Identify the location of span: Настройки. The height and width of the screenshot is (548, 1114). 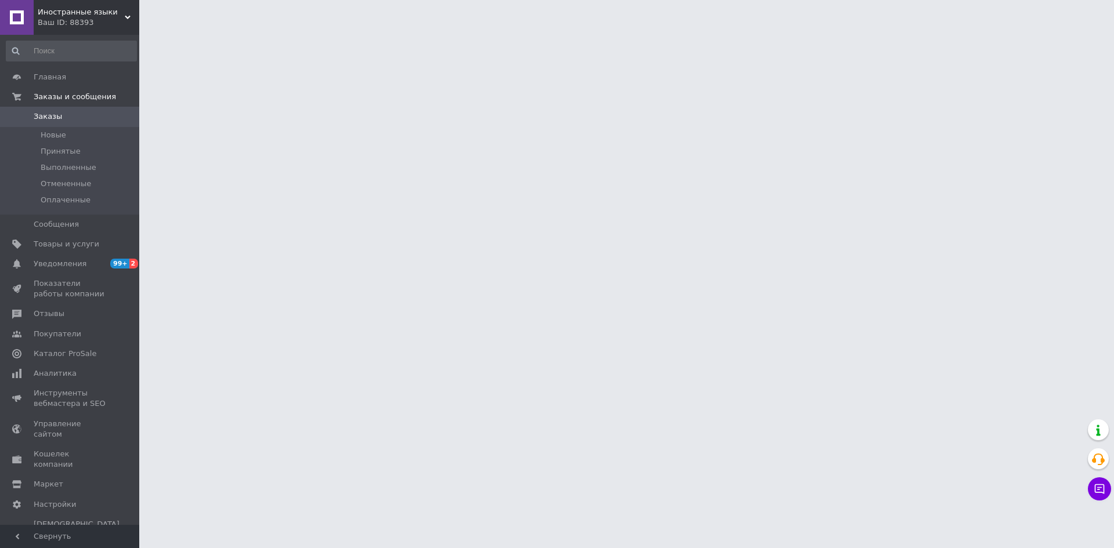
(55, 505).